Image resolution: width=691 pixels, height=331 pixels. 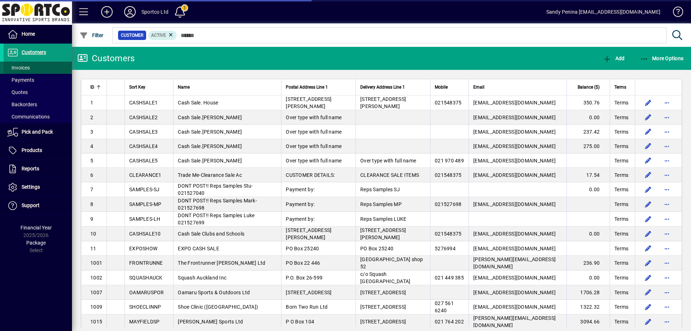 What do you see at coordinates (146, 278) in the screenshot?
I see `span: SQUASHAUCK` at bounding box center [146, 278].